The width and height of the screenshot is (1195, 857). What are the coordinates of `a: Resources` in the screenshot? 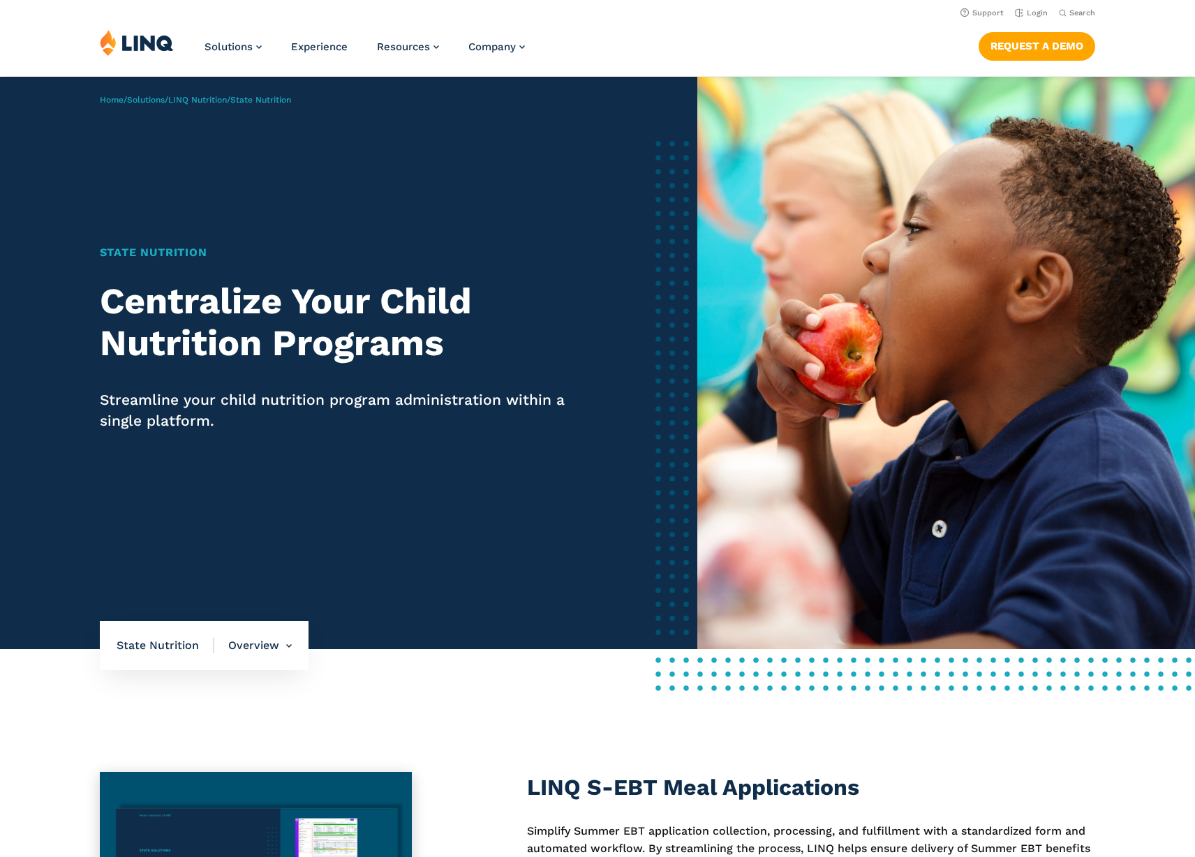 It's located at (407, 47).